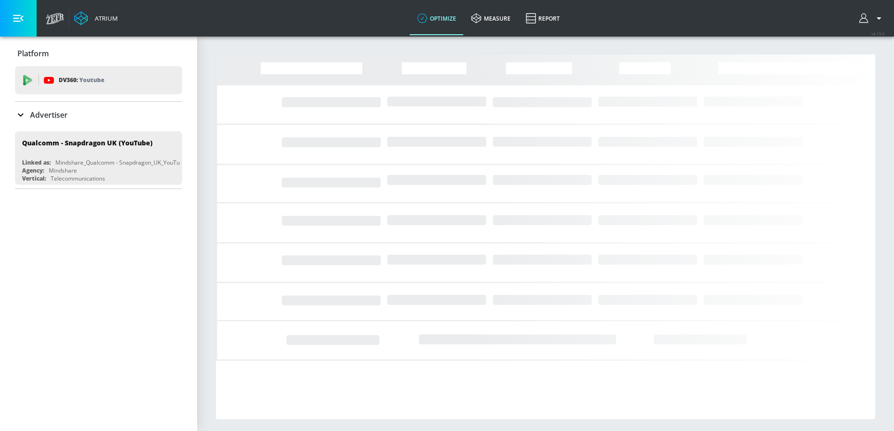 The width and height of the screenshot is (894, 431). Describe the element at coordinates (104, 18) in the screenshot. I see `div: Atrium` at that location.